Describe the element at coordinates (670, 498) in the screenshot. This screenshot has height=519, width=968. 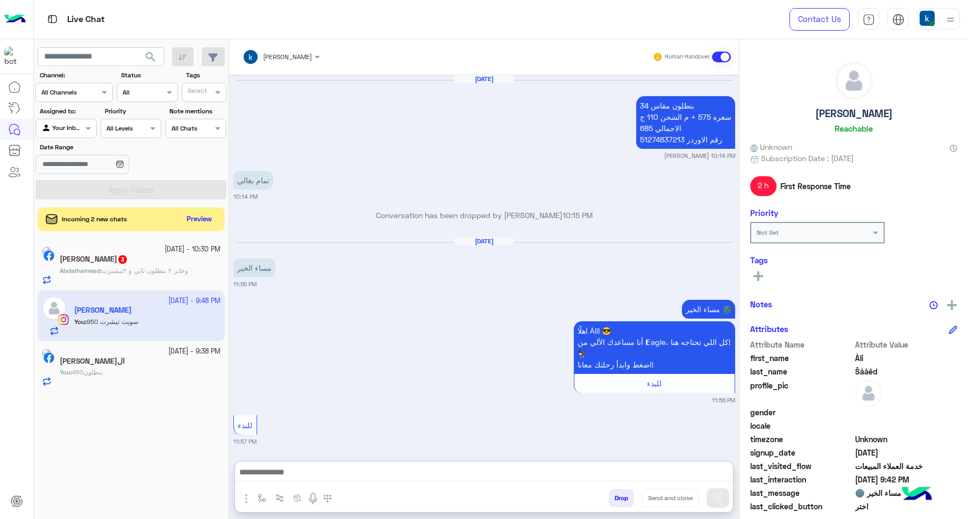
I see `button: Send and close` at that location.